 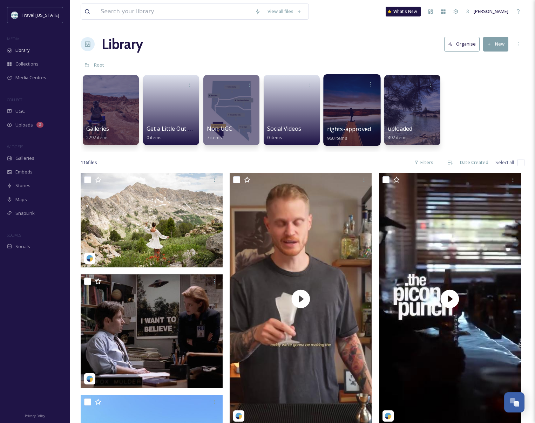 I want to click on span: 2292 items, so click(x=97, y=137).